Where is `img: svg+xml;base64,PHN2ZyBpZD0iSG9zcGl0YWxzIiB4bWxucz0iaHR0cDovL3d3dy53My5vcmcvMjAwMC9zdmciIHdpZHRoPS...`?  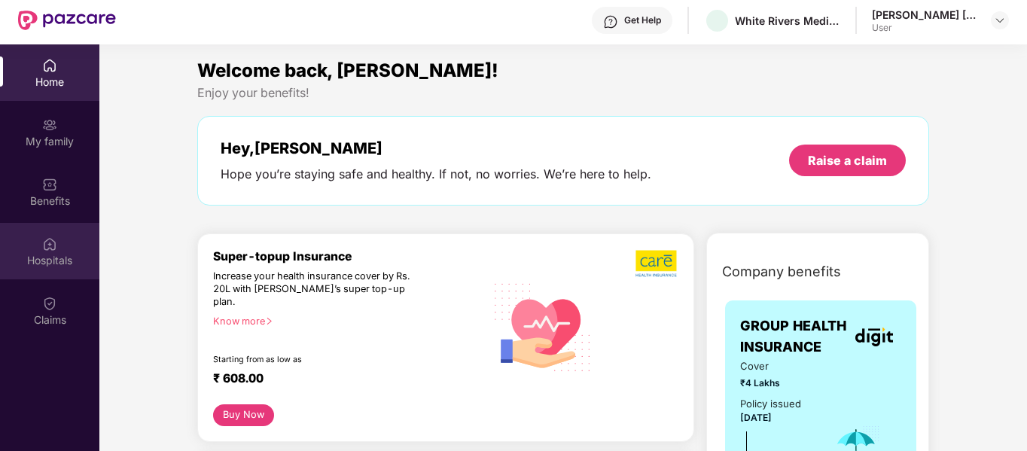 img: svg+xml;base64,PHN2ZyBpZD0iSG9zcGl0YWxzIiB4bWxucz0iaHR0cDovL3d3dy53My5vcmcvMjAwMC9zdmciIHdpZHRoPS... is located at coordinates (50, 244).